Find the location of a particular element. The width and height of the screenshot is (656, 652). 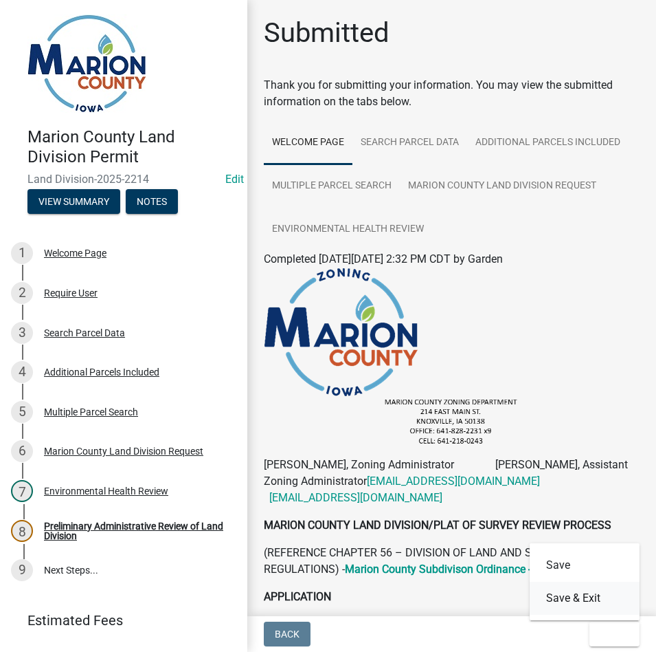

button: Notes is located at coordinates (152, 201).